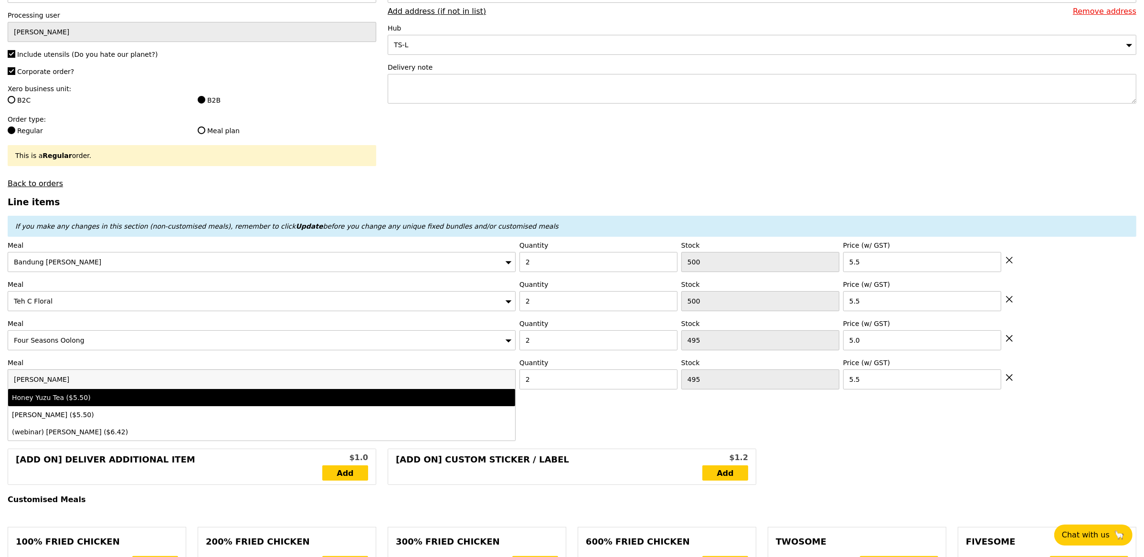 Image resolution: width=1144 pixels, height=557 pixels. I want to click on label: Processing user, so click(192, 15).